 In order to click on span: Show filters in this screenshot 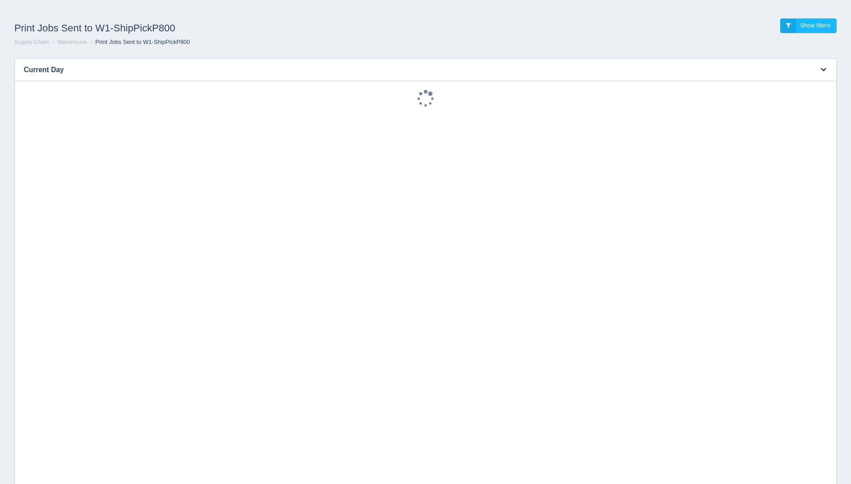, I will do `click(815, 25)`.